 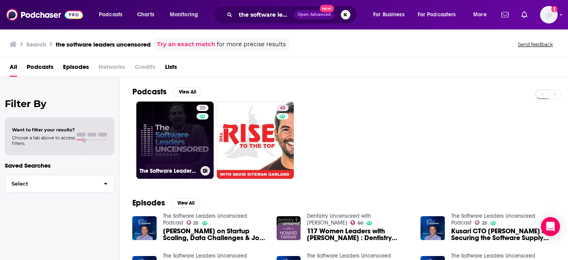 What do you see at coordinates (535, 44) in the screenshot?
I see `button: Send feedback` at bounding box center [535, 44].